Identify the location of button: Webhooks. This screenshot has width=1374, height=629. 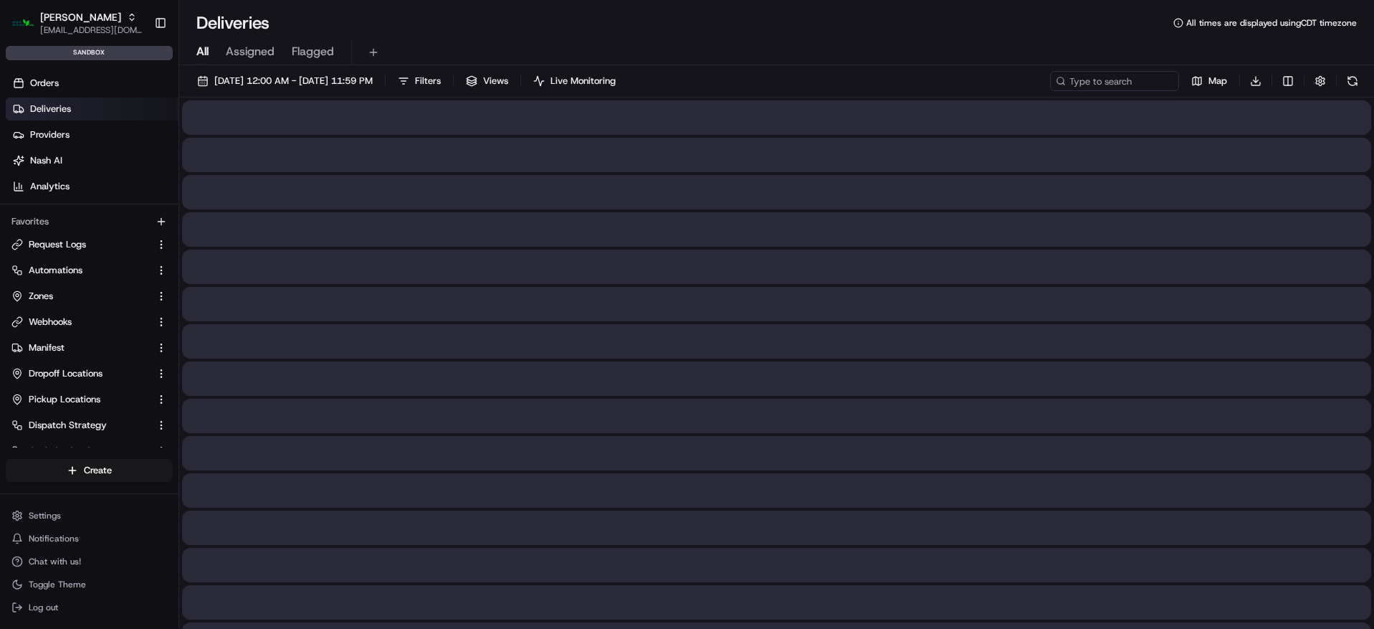
(89, 322).